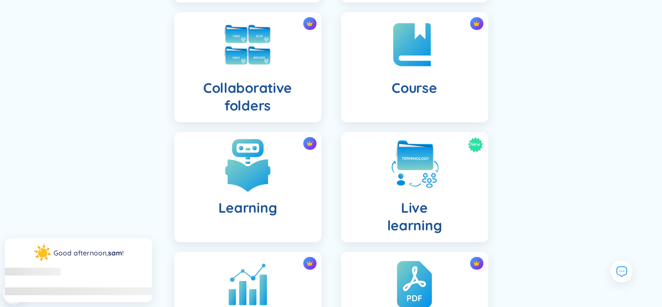 The width and height of the screenshot is (662, 307). What do you see at coordinates (414, 216) in the screenshot?
I see `h4: Live learning` at bounding box center [414, 216].